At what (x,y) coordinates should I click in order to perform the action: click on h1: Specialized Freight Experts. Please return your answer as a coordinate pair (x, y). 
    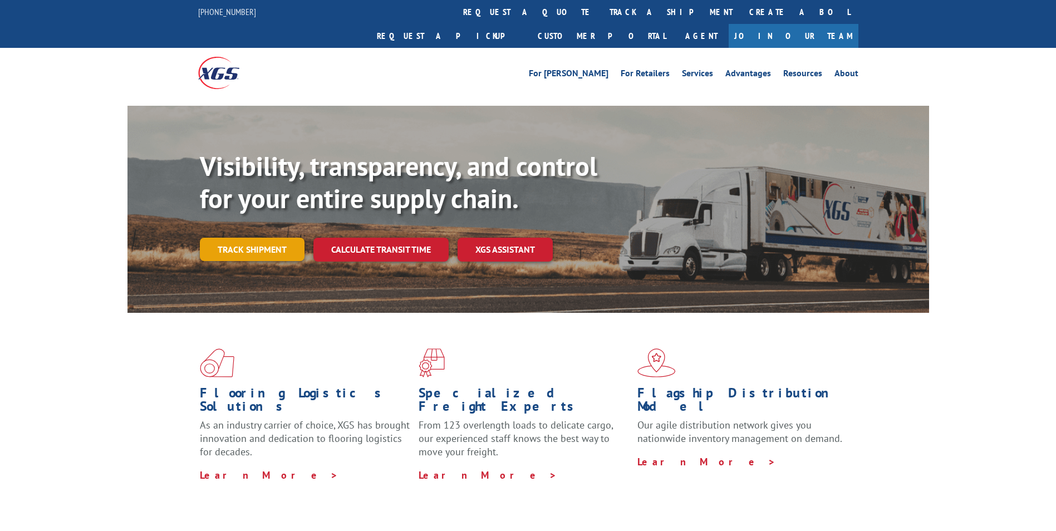
    Looking at the image, I should click on (524, 402).